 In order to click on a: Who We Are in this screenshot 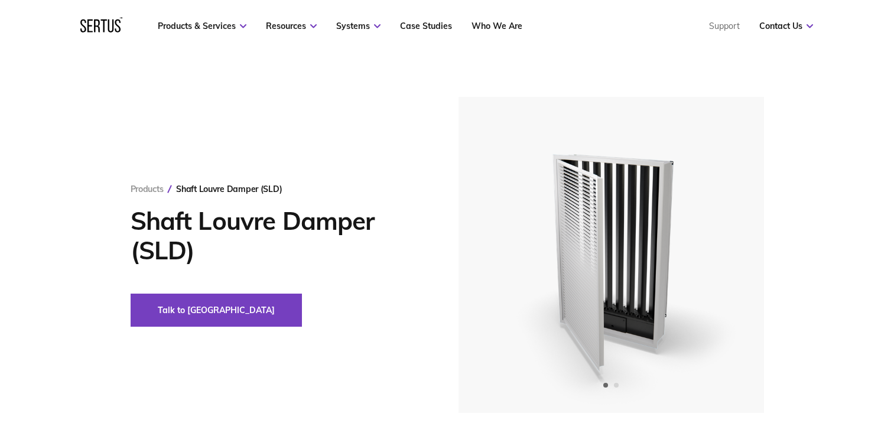, I will do `click(497, 26)`.